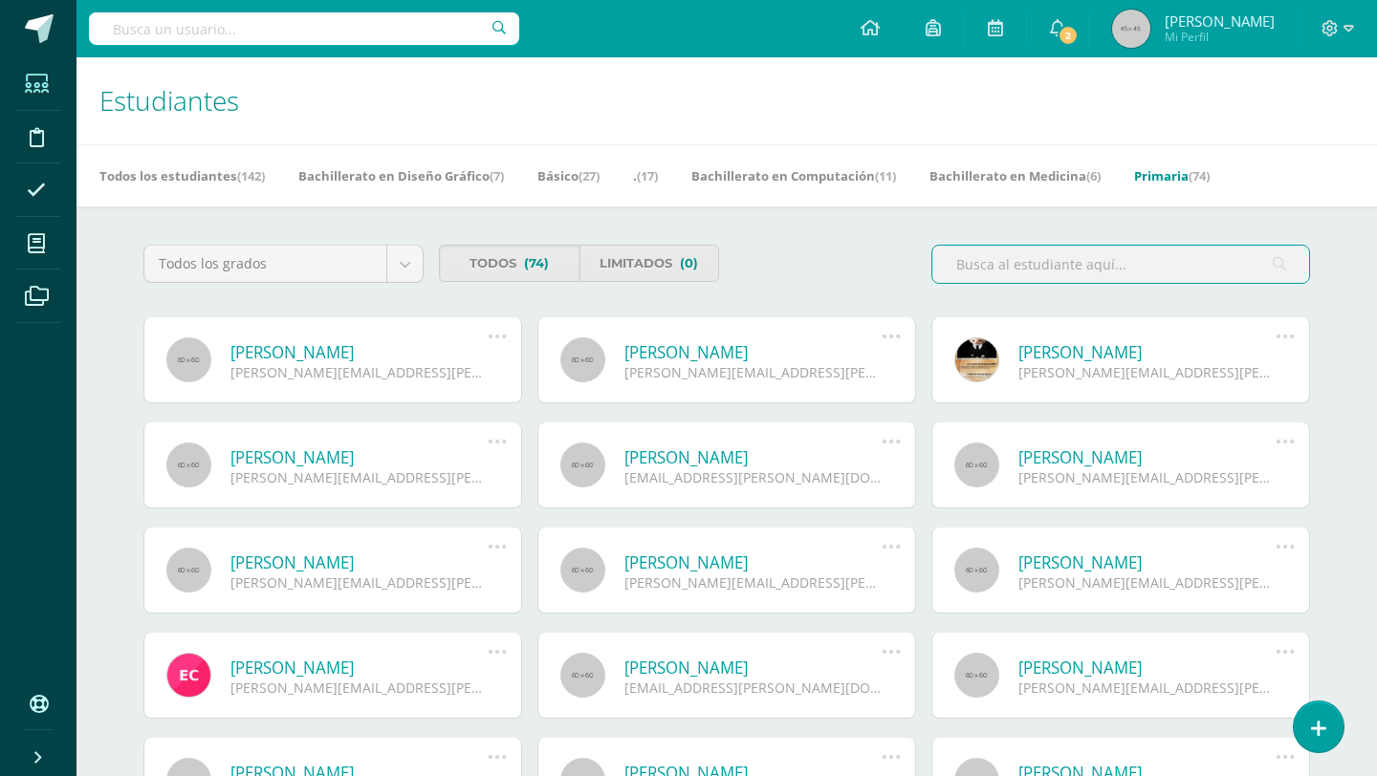 The width and height of the screenshot is (1377, 776). Describe the element at coordinates (1014, 176) in the screenshot. I see `a: Bachillerato en Medicina(6)` at that location.